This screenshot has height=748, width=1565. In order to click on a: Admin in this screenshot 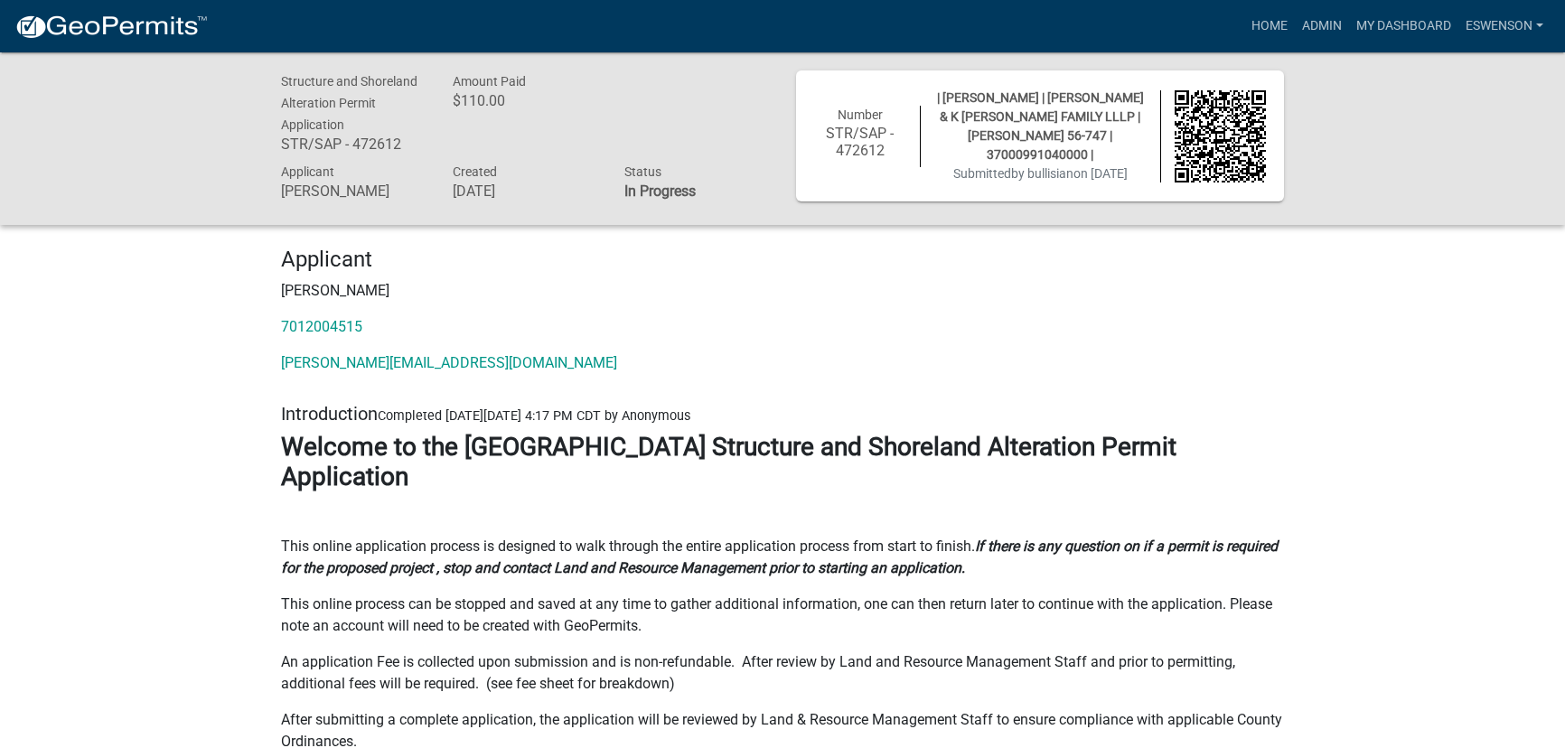, I will do `click(1322, 26)`.